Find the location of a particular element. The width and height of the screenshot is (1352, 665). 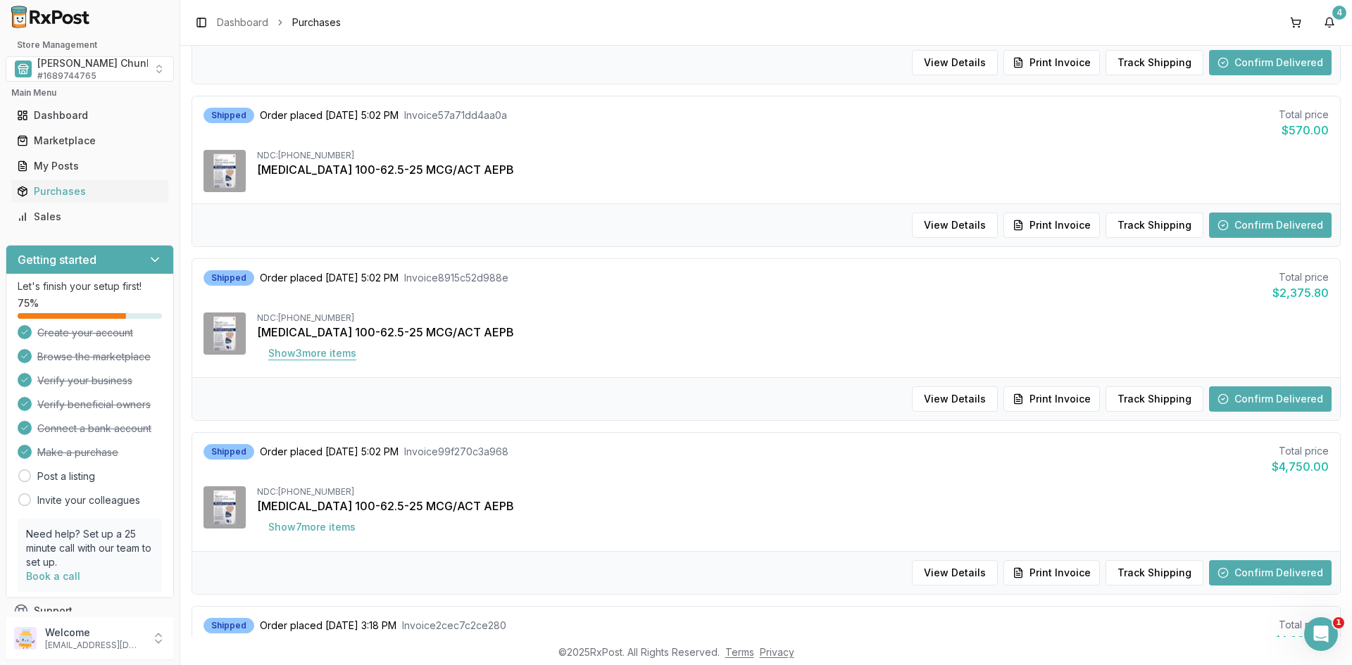

button: Purchases is located at coordinates (89, 191).